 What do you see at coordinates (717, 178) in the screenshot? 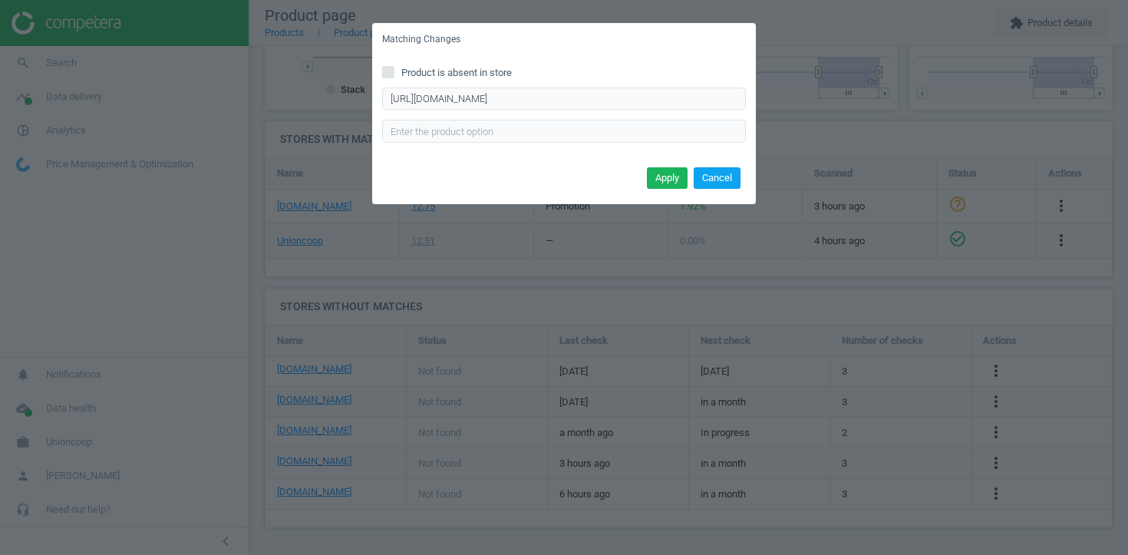
I see `button: Cancel` at bounding box center [717, 178].